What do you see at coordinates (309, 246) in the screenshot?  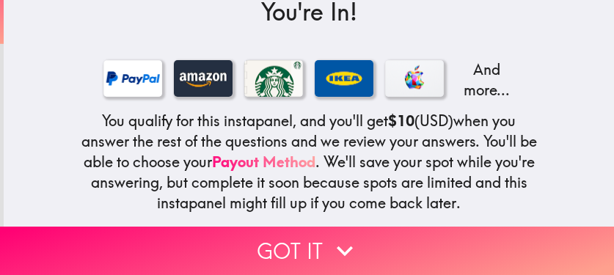 I see `h5: You might be asked for additional verification of your answers - see our .` at bounding box center [309, 246].